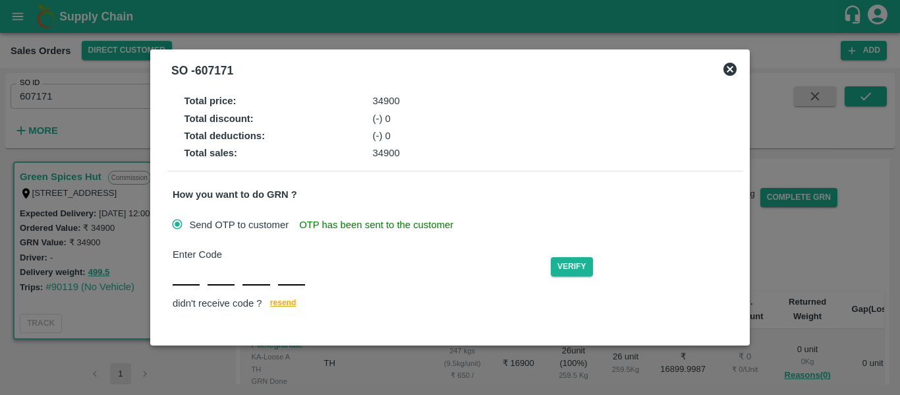  What do you see at coordinates (235, 194) in the screenshot?
I see `strong: How you want to do GRN ?` at bounding box center [235, 194].